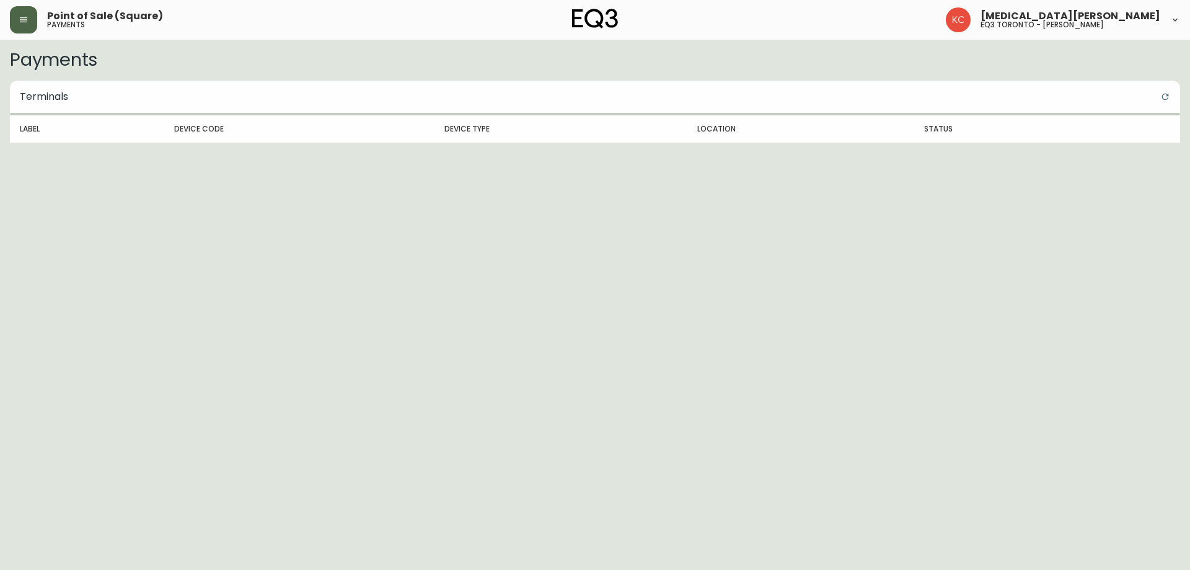  Describe the element at coordinates (44, 97) in the screenshot. I see `h5: Terminals` at that location.